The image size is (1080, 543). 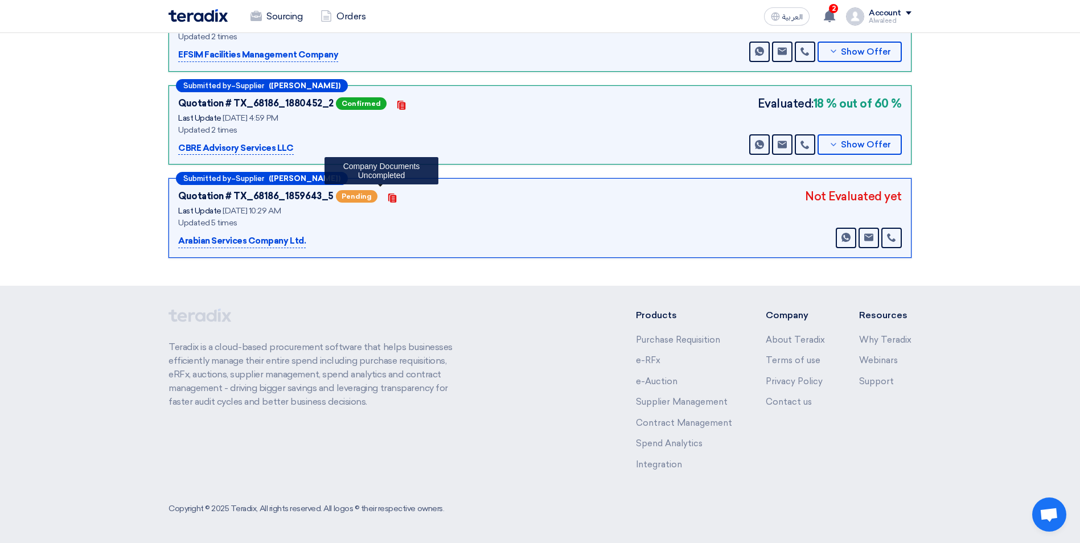 What do you see at coordinates (833, 9) in the screenshot?
I see `span: 2` at bounding box center [833, 9].